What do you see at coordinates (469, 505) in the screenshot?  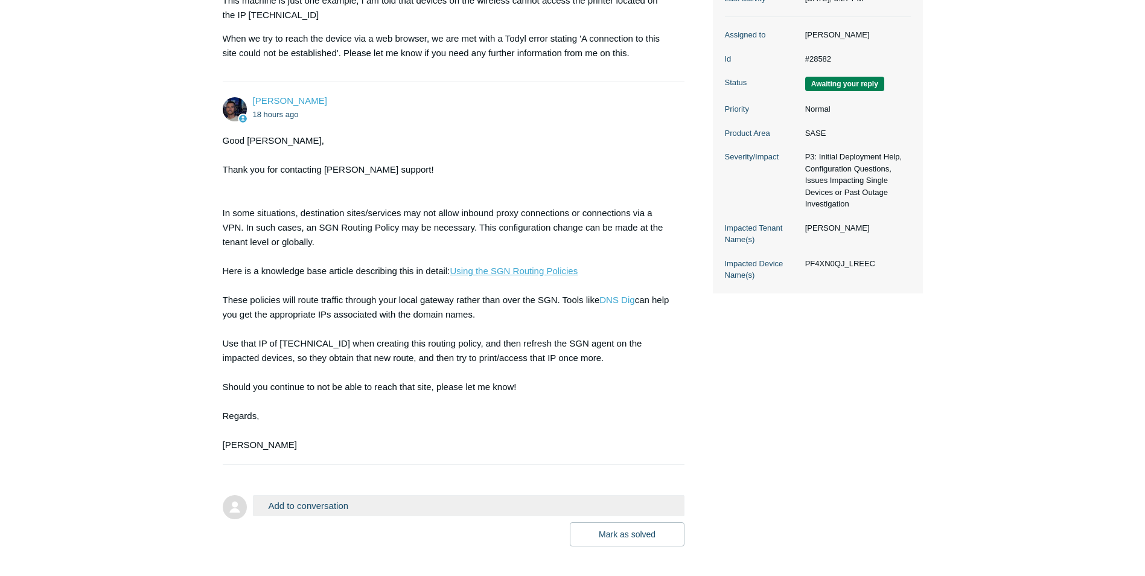 I see `button: Add to conversation` at bounding box center [469, 505].